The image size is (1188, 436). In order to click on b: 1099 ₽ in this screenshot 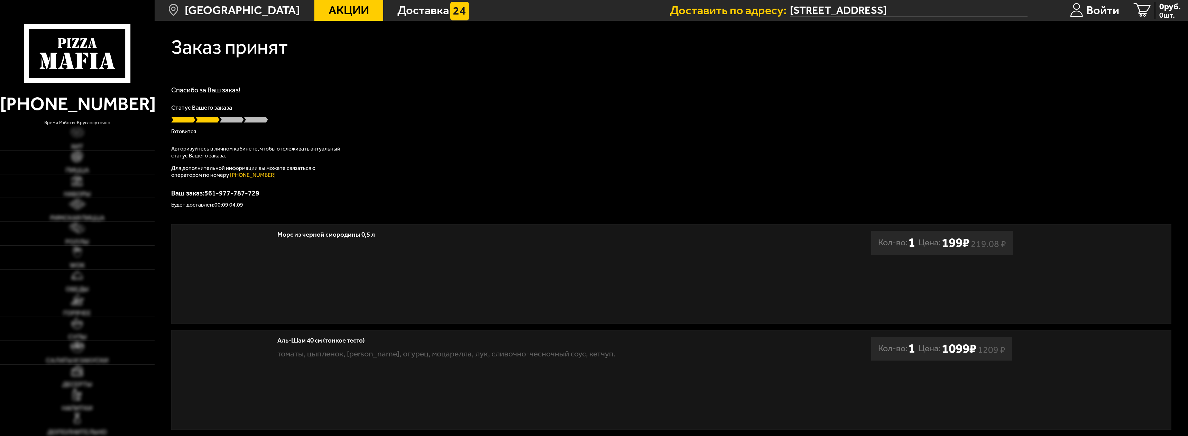, I will do `click(959, 348)`.